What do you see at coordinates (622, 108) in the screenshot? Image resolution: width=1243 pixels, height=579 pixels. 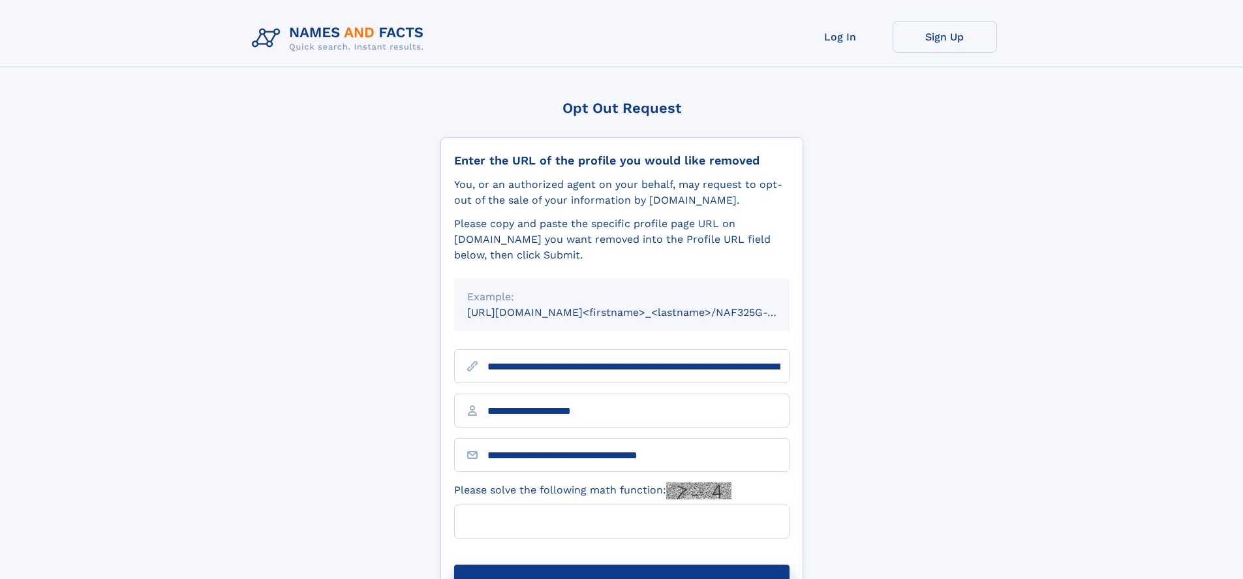 I see `div: Opt Out Request` at bounding box center [622, 108].